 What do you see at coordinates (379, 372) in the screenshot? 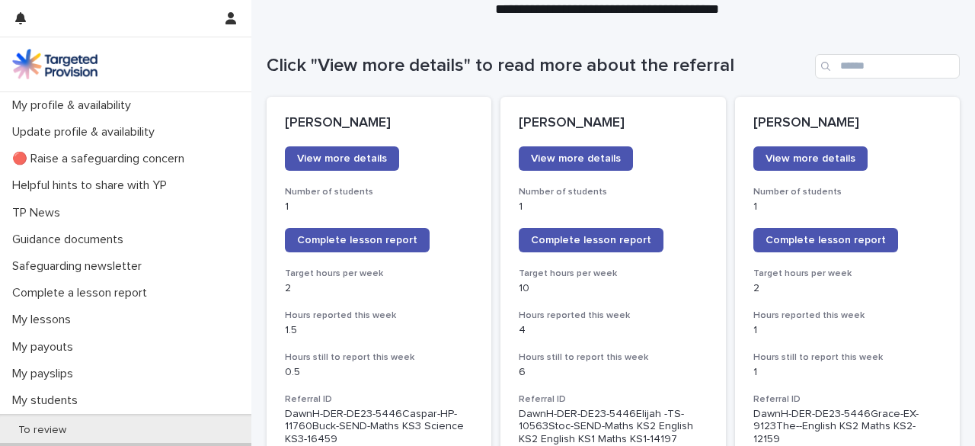
I see `p: 0.5` at bounding box center [379, 372].